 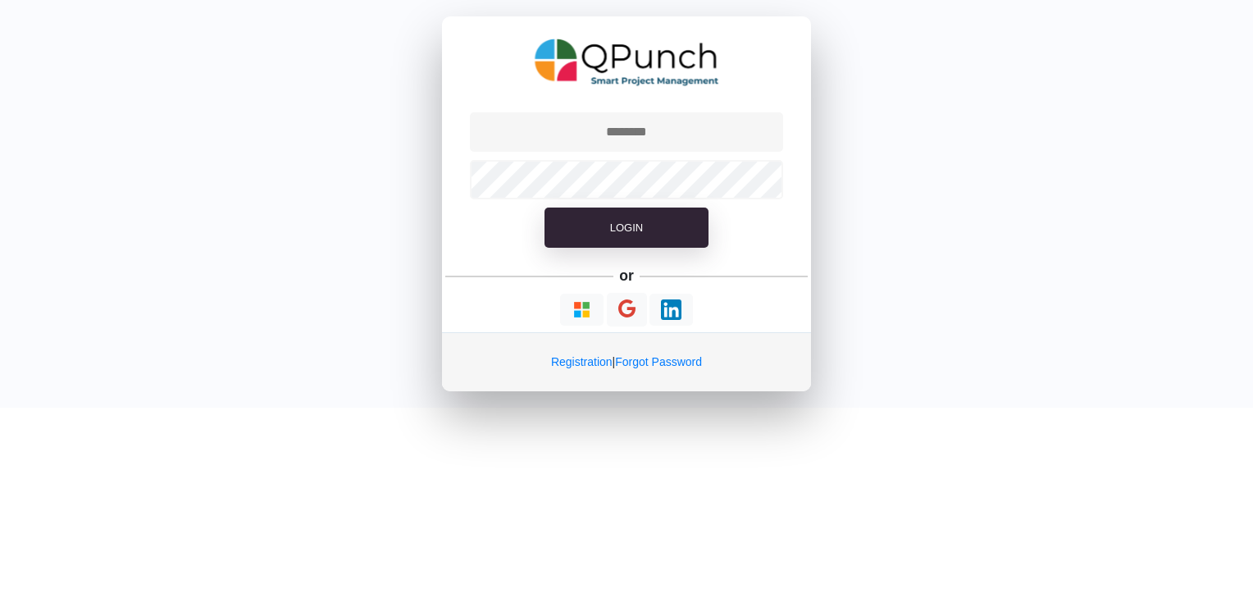 What do you see at coordinates (626, 309) in the screenshot?
I see `button: Continue With Google` at bounding box center [626, 309].